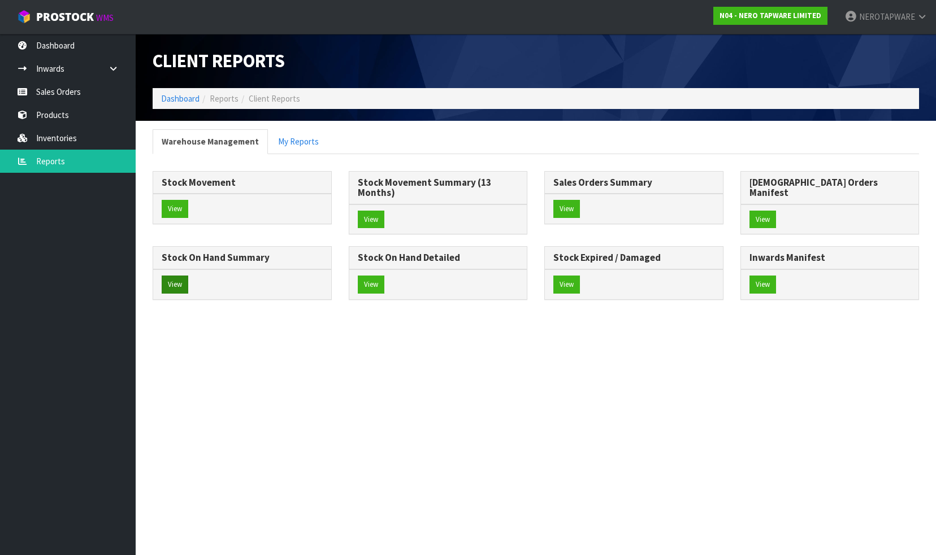  What do you see at coordinates (224, 98) in the screenshot?
I see `span: Reports` at bounding box center [224, 98].